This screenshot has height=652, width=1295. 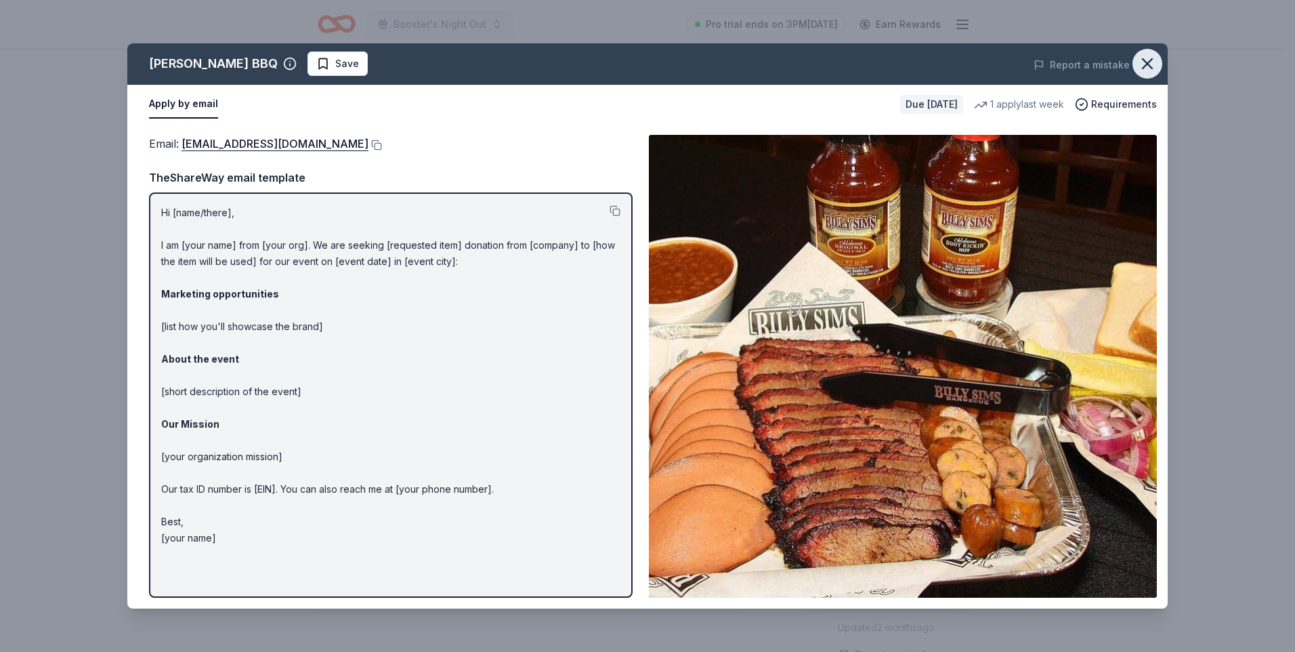 I want to click on div: TheShareWay email template, so click(x=391, y=178).